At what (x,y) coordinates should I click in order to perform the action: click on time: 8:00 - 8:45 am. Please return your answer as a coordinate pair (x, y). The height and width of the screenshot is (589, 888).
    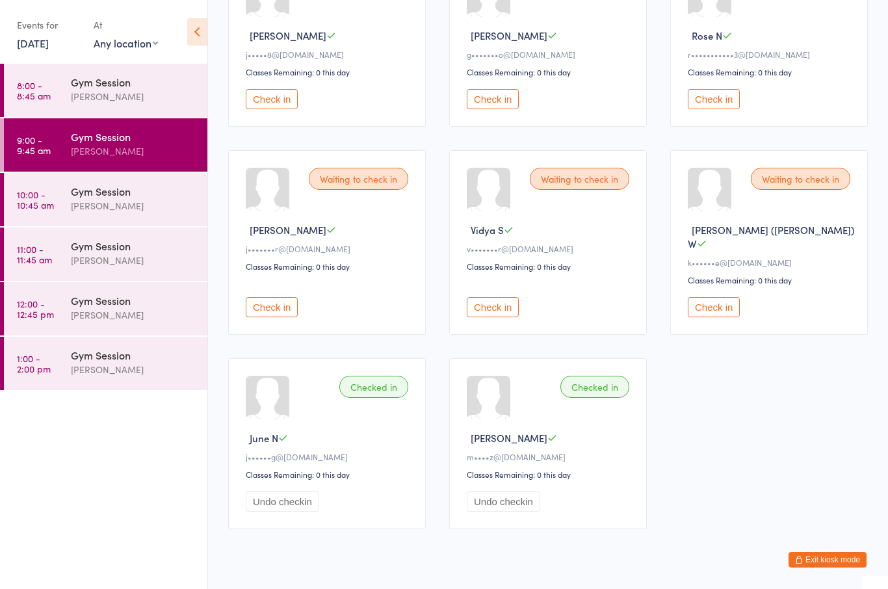
    Looking at the image, I should click on (34, 90).